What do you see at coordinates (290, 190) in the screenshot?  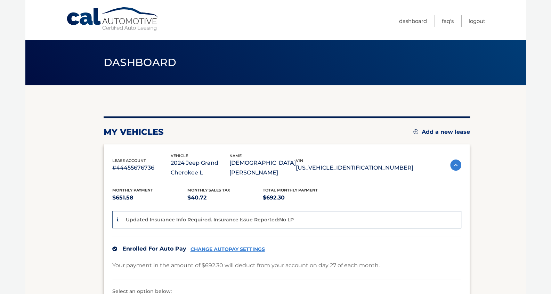 I see `span: Total Monthly Payment` at bounding box center [290, 190].